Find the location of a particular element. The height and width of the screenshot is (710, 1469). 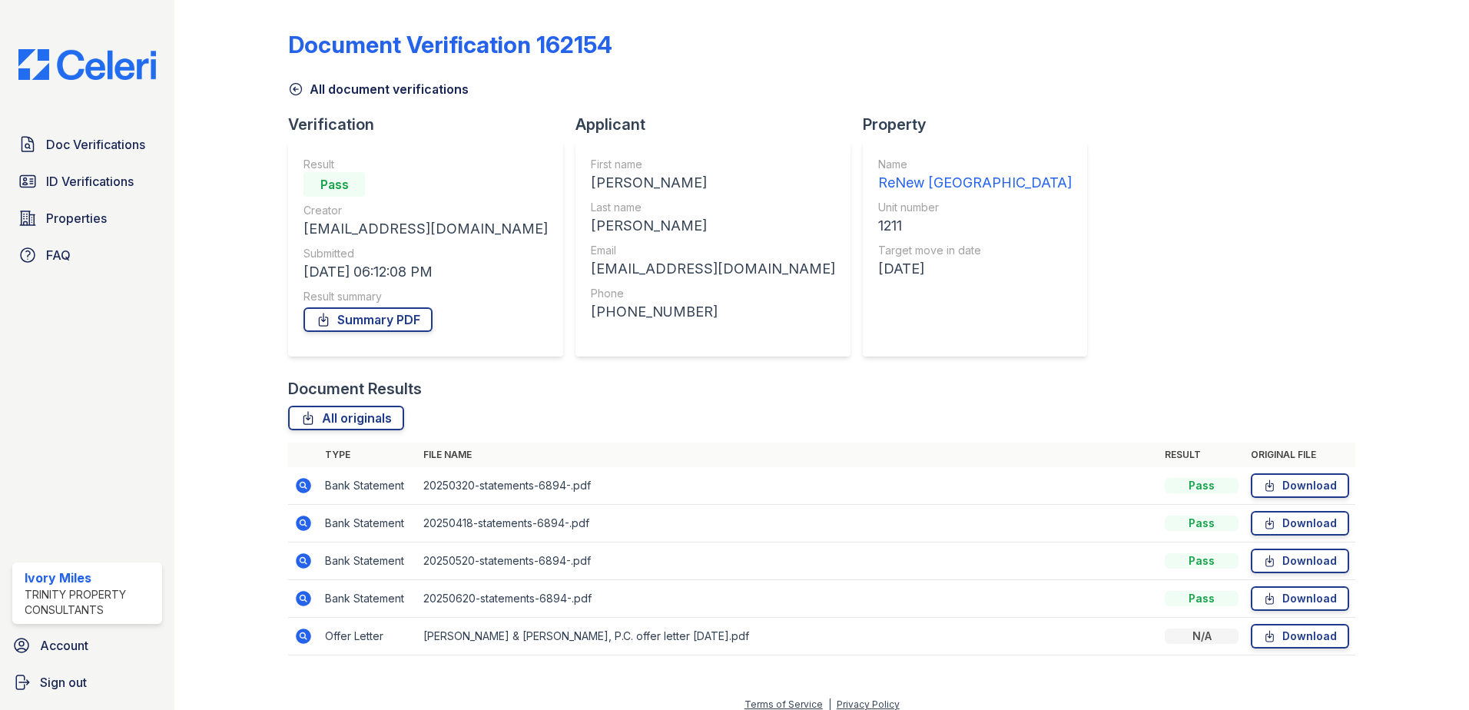

td: 20250320-statements-6894-.pdf is located at coordinates (787, 485).